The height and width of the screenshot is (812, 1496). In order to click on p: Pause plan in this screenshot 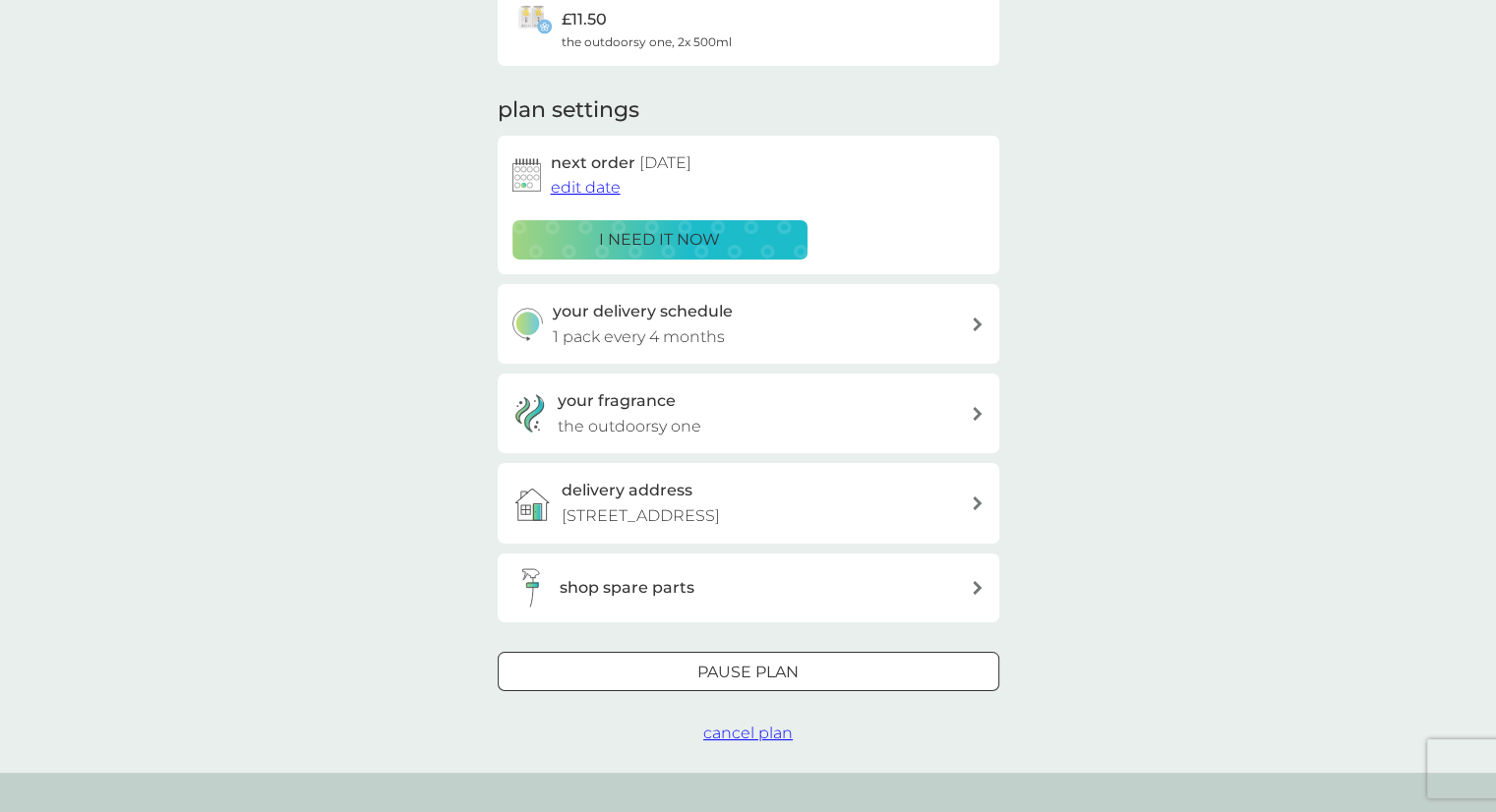, I will do `click(747, 672)`.